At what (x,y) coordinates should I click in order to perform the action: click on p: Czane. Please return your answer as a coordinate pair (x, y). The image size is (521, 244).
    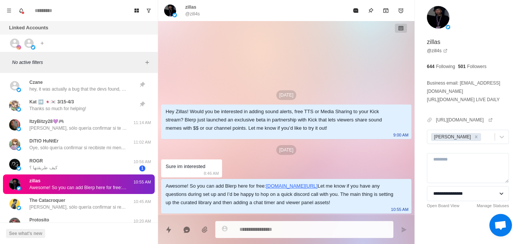
    Looking at the image, I should click on (36, 82).